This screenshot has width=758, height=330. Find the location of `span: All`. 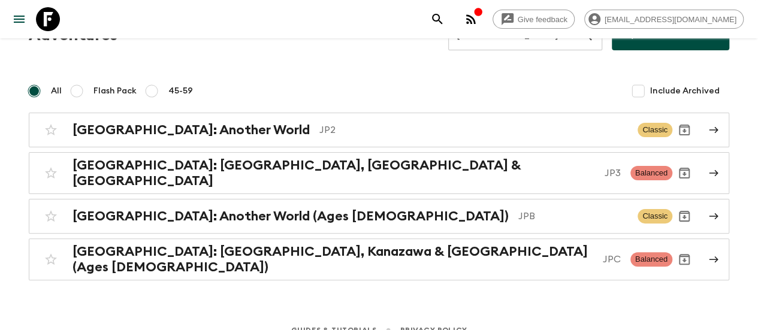

span: All is located at coordinates (56, 91).